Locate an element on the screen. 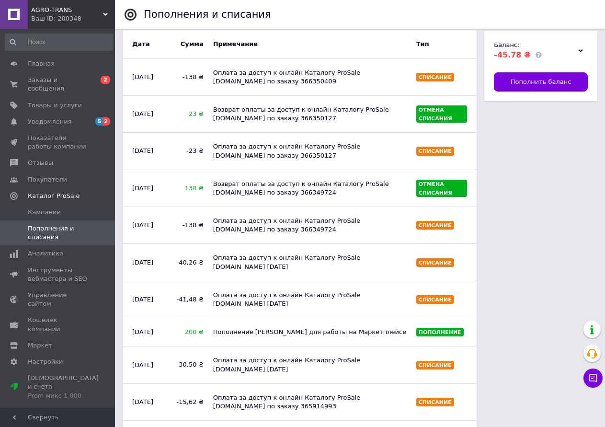 The image size is (605, 427). span: -45.78 ₴ is located at coordinates (512, 54).